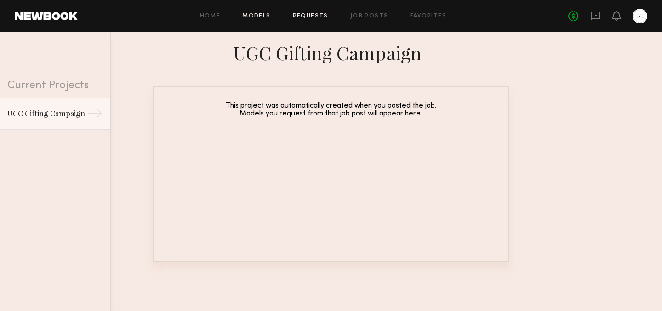 Image resolution: width=662 pixels, height=311 pixels. What do you see at coordinates (310, 16) in the screenshot?
I see `a: Requests` at bounding box center [310, 16].